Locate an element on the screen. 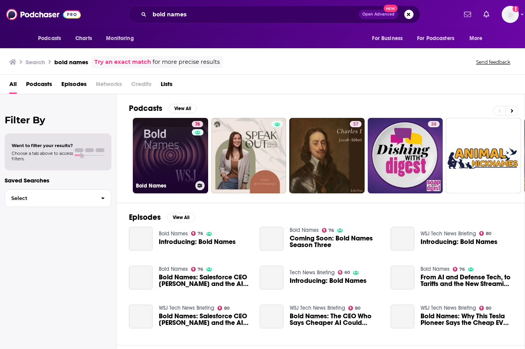  a: Bold Names: Why This Tesla Pioneer Says the Cheap EV Market 'Sucks' is located at coordinates (403, 316).